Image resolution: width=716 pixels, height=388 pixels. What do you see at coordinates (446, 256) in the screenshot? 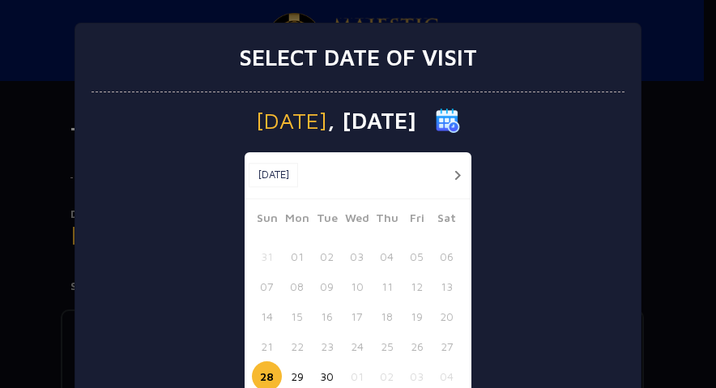
I see `button: 06` at bounding box center [446, 256].